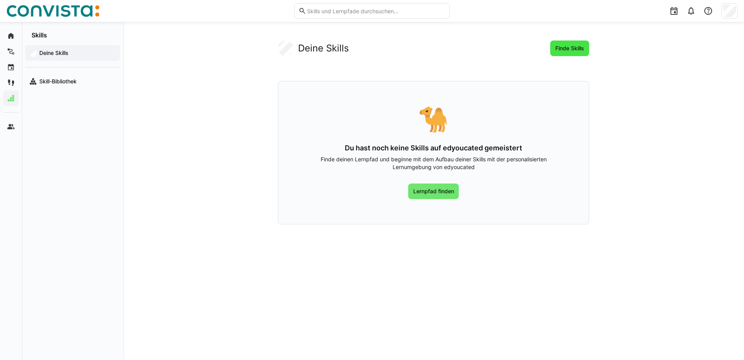 The image size is (744, 360). What do you see at coordinates (433, 191) in the screenshot?
I see `span: Lernpfad finden` at bounding box center [433, 191].